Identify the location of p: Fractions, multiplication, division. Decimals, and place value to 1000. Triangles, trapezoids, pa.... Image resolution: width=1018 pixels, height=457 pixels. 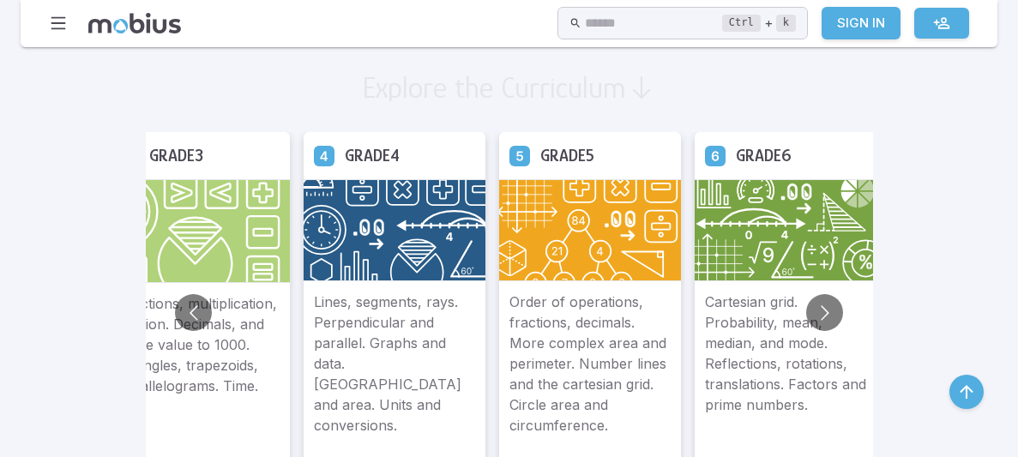
(199, 364).